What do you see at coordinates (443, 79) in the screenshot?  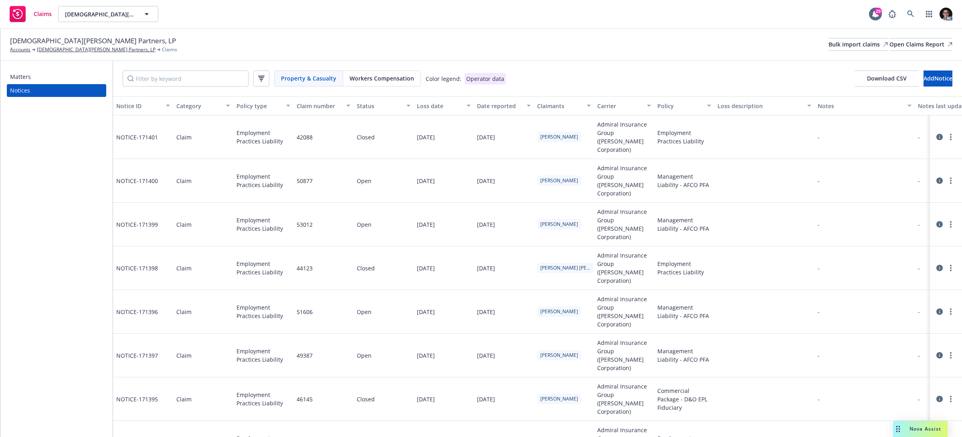 I see `div: Color legend:` at bounding box center [443, 79].